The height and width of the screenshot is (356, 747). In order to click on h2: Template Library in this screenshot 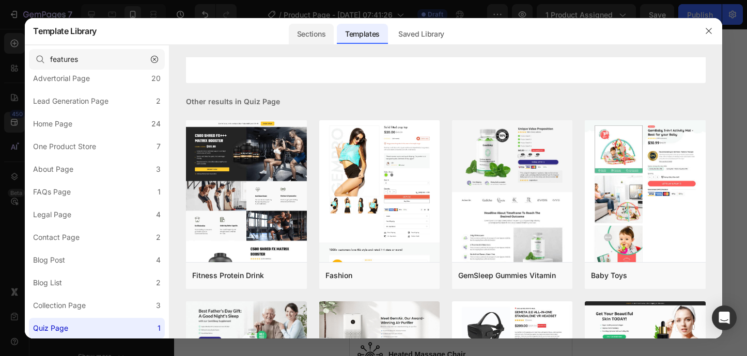, I will do `click(65, 31)`.